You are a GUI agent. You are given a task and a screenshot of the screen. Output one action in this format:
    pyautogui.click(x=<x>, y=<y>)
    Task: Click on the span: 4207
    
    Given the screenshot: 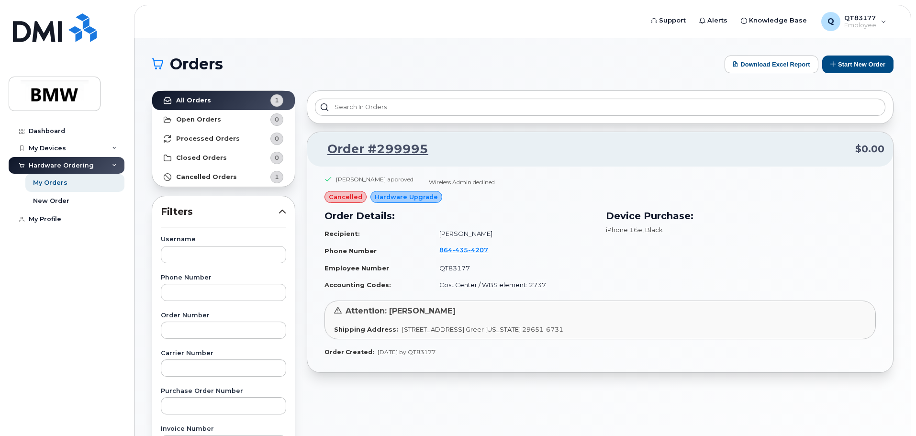 What is the action you would take?
    pyautogui.click(x=478, y=250)
    